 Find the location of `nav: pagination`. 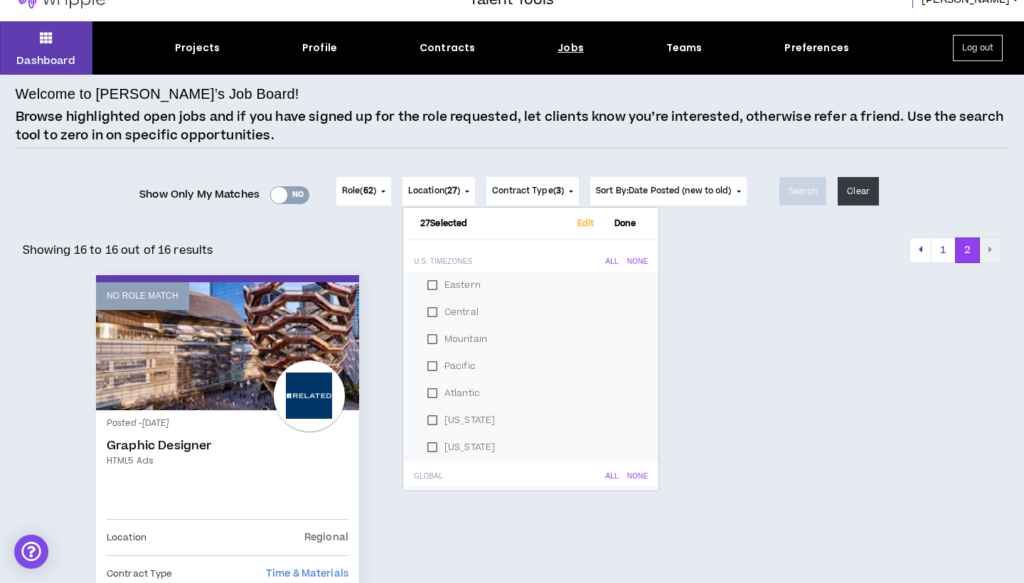

nav: pagination is located at coordinates (955, 250).